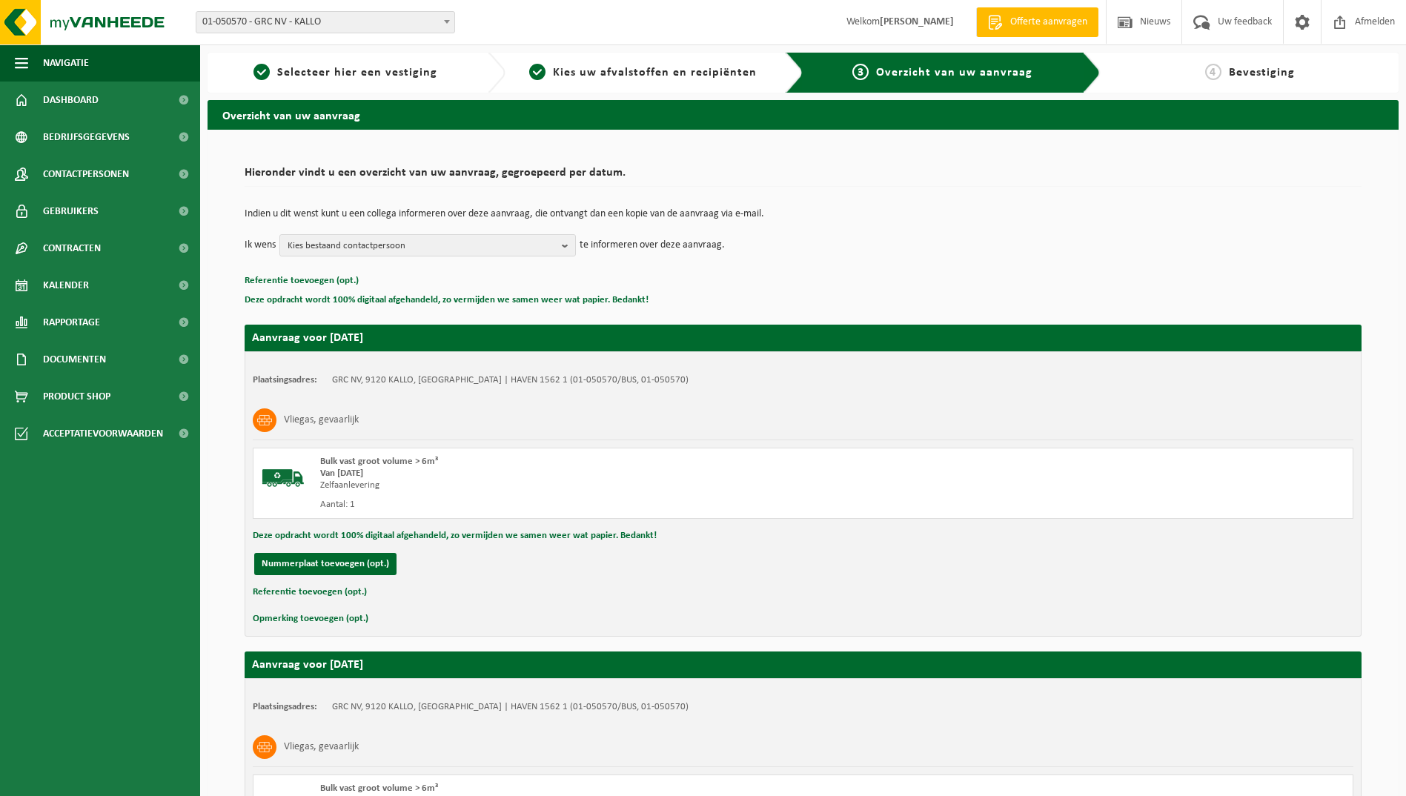  What do you see at coordinates (70, 100) in the screenshot?
I see `span: Dashboard` at bounding box center [70, 100].